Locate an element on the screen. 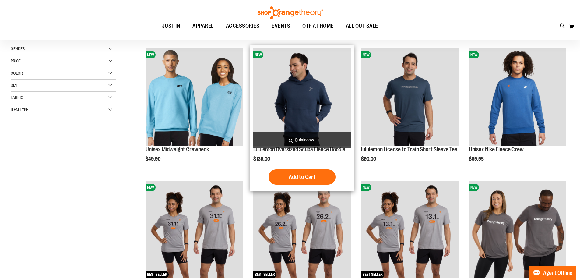 The image size is (580, 280). span: Fabric is located at coordinates (17, 97).